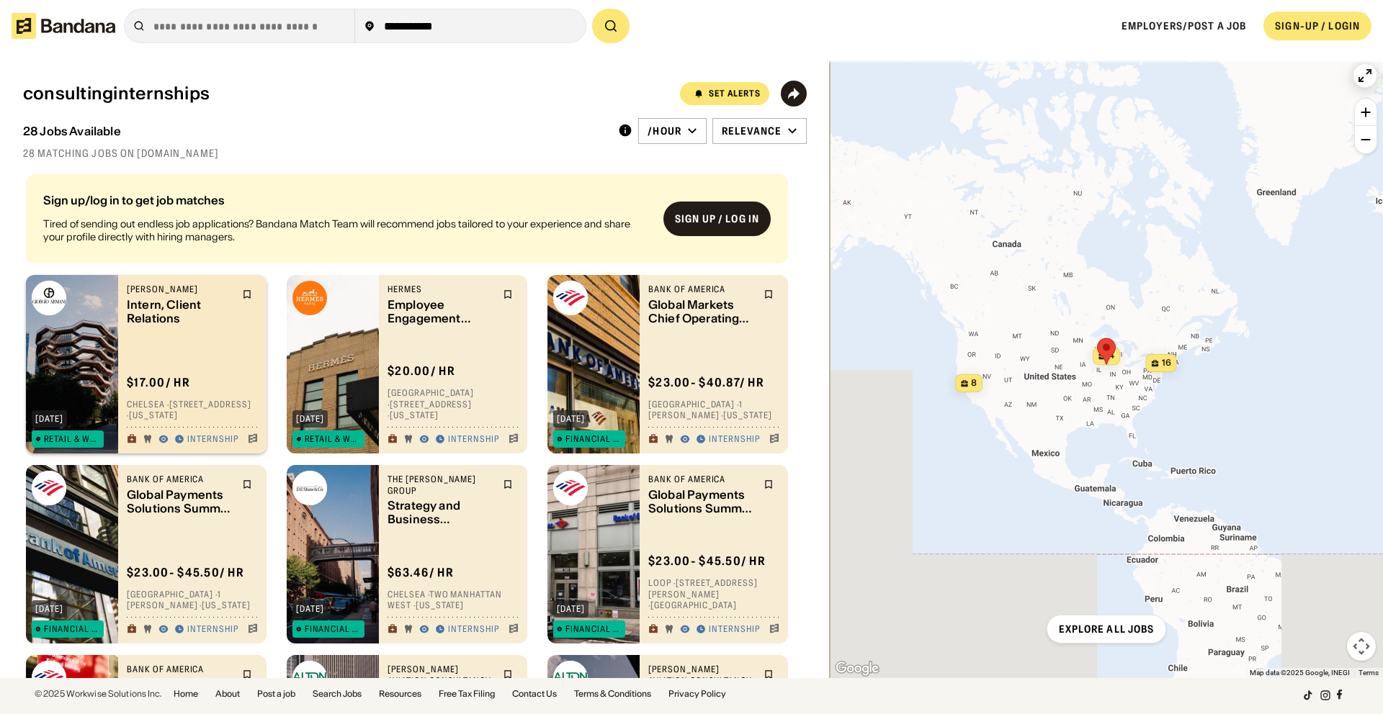  What do you see at coordinates (974, 383) in the screenshot?
I see `span: 8` at bounding box center [974, 383].